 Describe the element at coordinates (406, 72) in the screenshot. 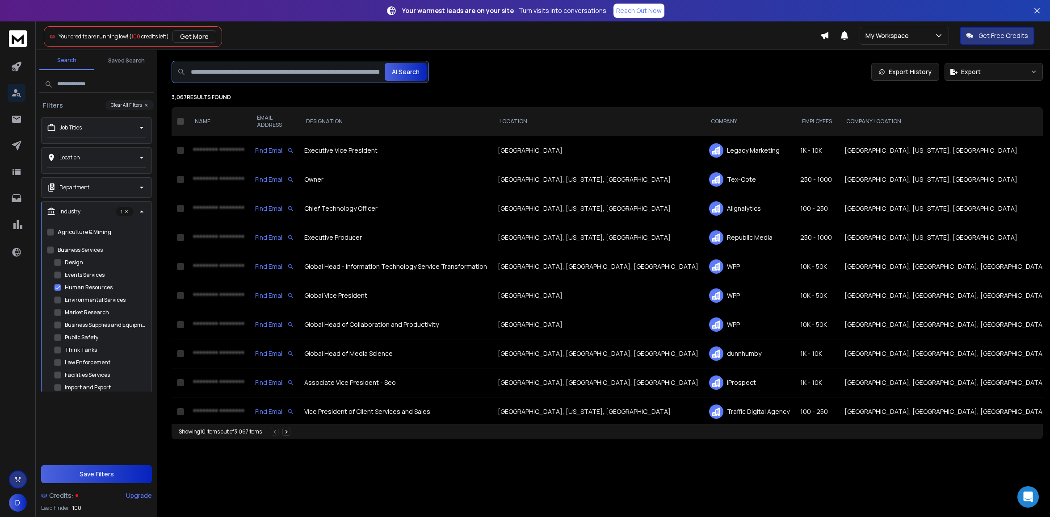

I see `button: AI Search` at that location.